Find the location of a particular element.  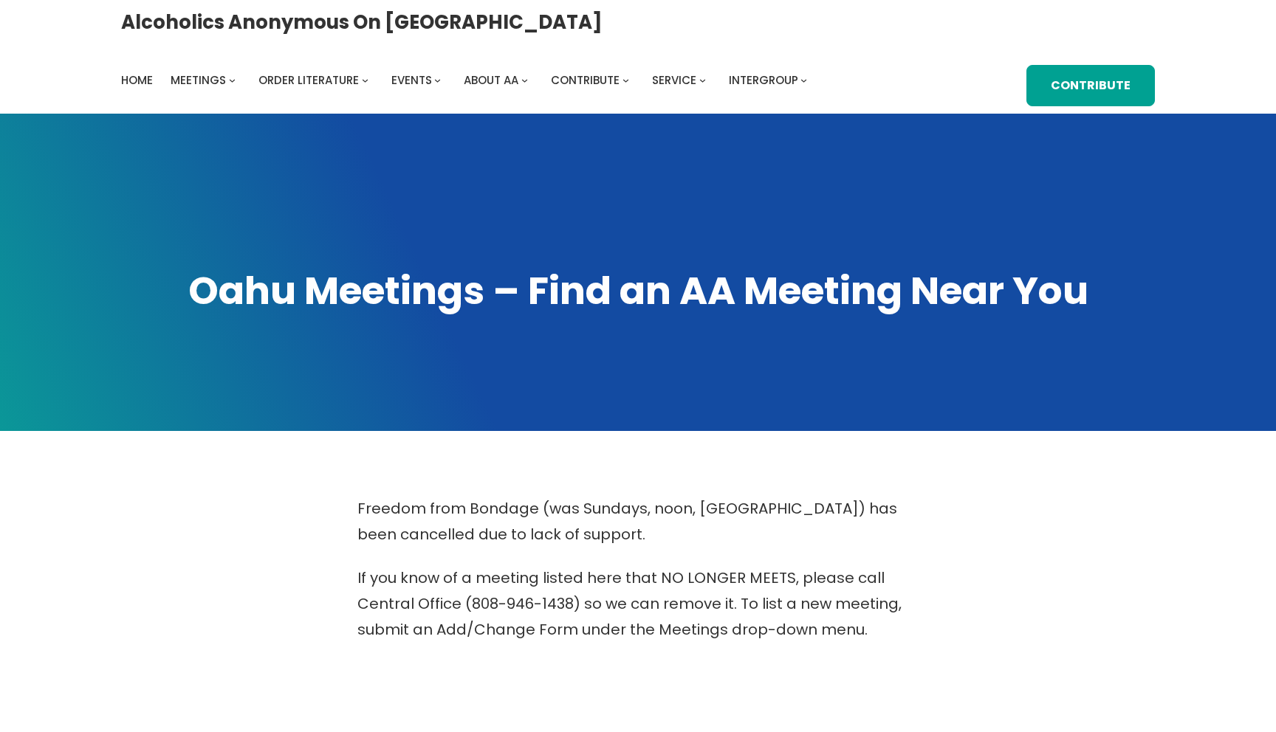

span: Contribute is located at coordinates (585, 80).